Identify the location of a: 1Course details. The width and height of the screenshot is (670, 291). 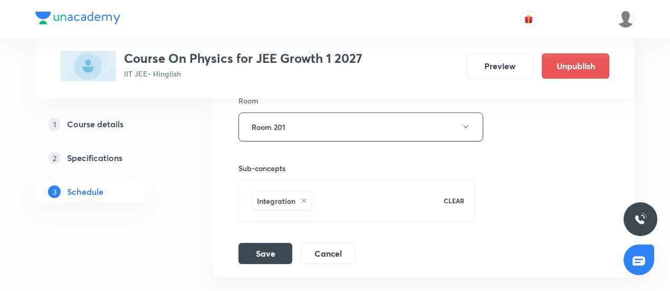
(107, 124).